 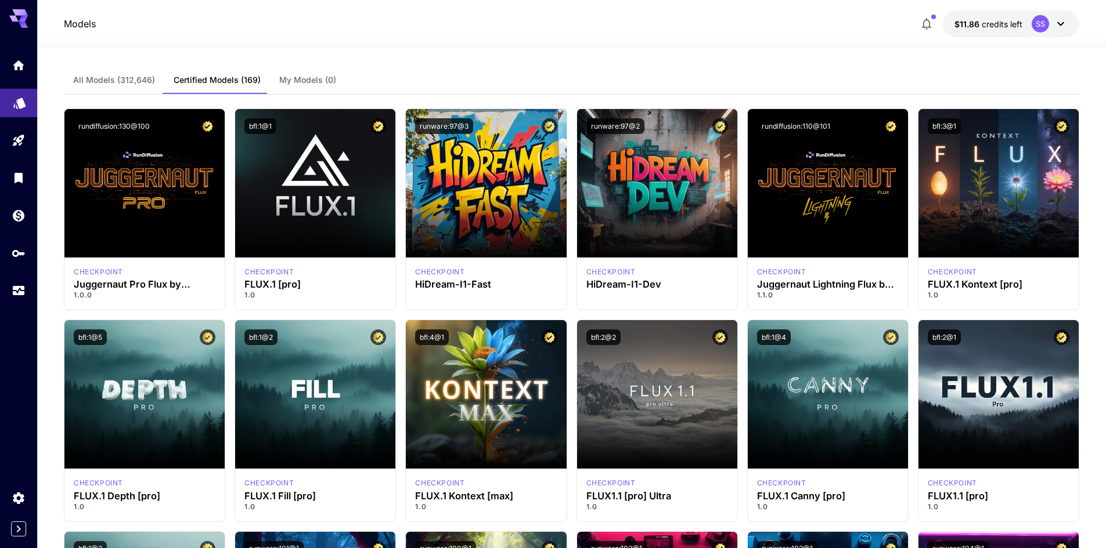 I want to click on div: Expand sidebar, so click(x=19, y=529).